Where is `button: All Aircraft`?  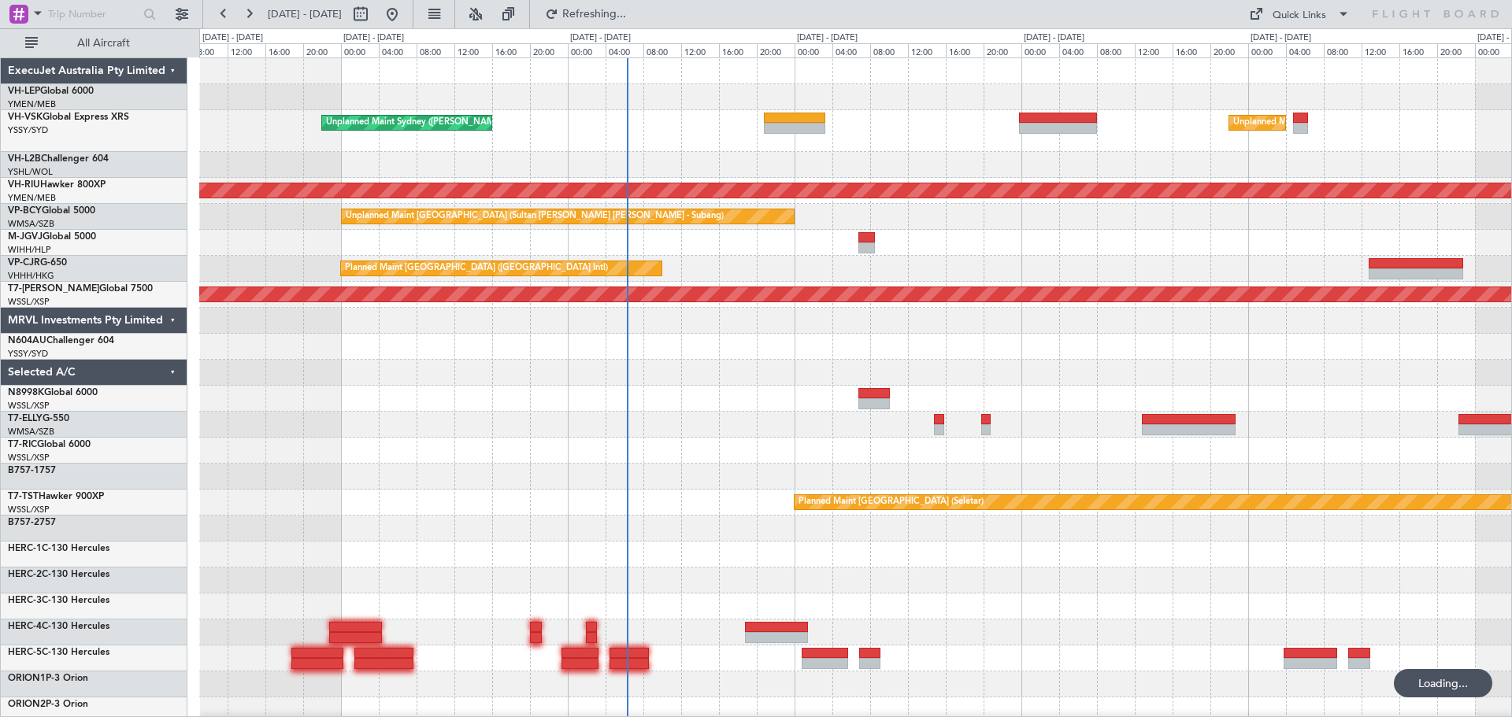
button: All Aircraft is located at coordinates (94, 43).